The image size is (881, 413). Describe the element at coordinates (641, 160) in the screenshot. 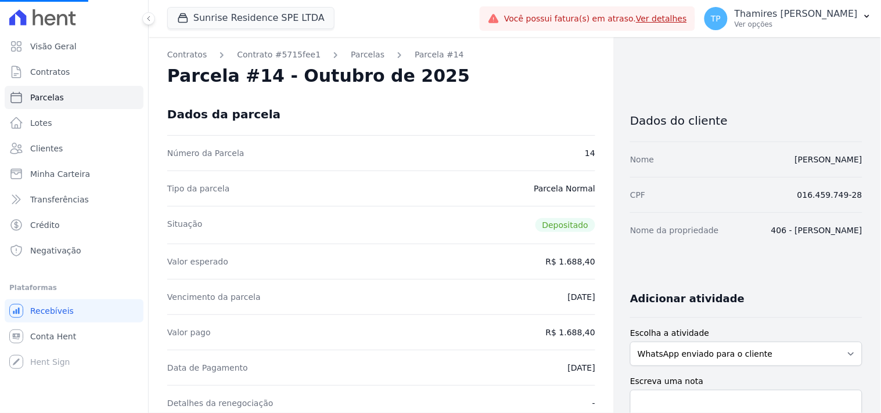

I see `dt: Nome` at that location.